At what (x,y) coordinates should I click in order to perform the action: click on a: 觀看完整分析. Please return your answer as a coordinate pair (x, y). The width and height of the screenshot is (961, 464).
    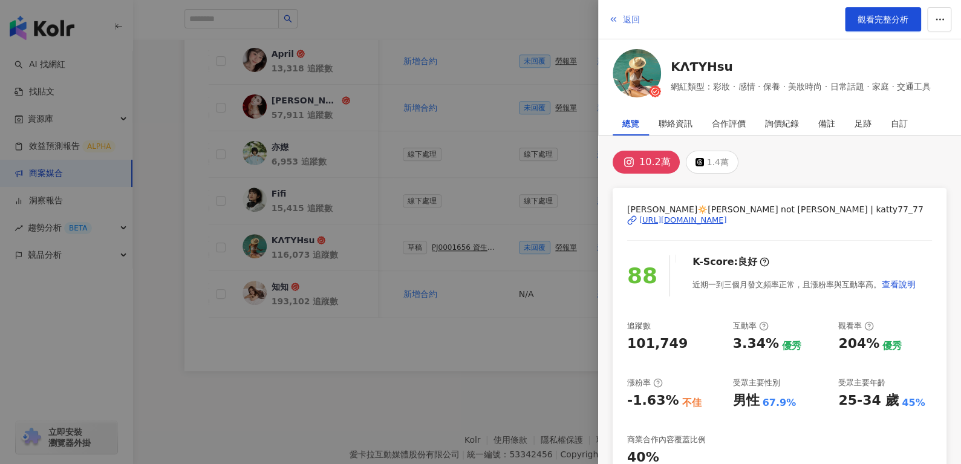
    Looking at the image, I should click on (883, 19).